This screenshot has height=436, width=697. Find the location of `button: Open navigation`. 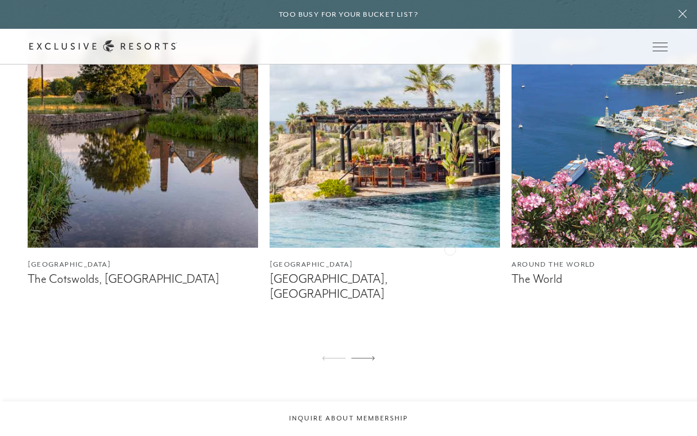

button: Open navigation is located at coordinates (661, 47).